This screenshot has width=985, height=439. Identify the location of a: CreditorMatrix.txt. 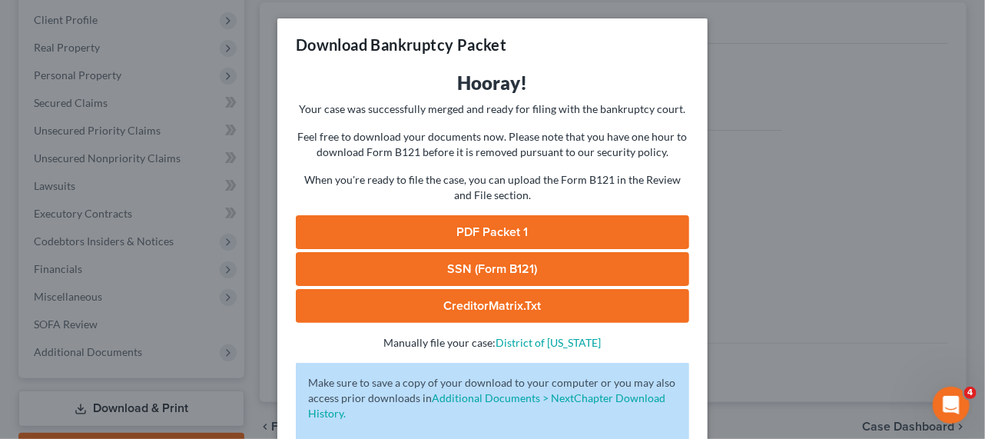
(493, 306).